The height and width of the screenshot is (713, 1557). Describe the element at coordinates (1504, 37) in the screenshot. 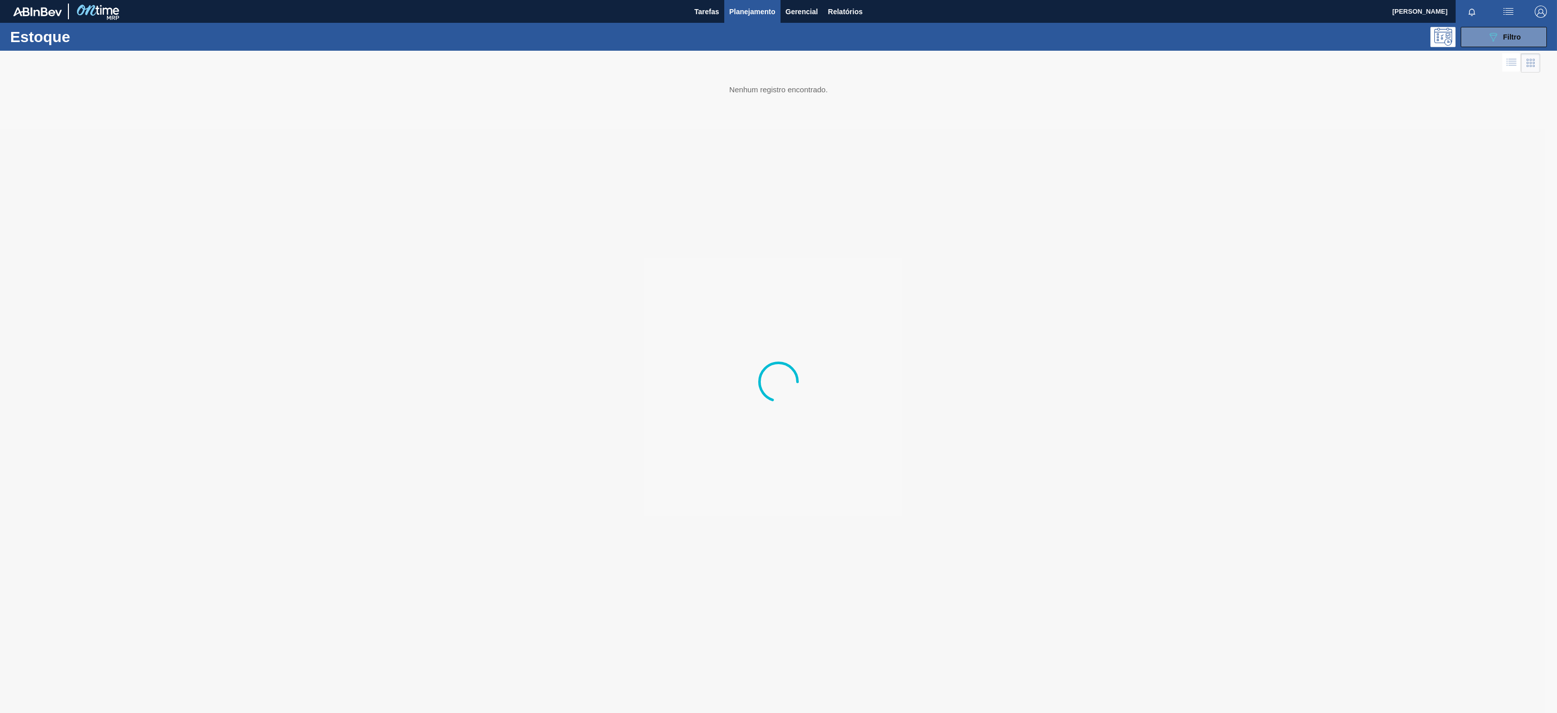

I see `button: Filtro` at that location.